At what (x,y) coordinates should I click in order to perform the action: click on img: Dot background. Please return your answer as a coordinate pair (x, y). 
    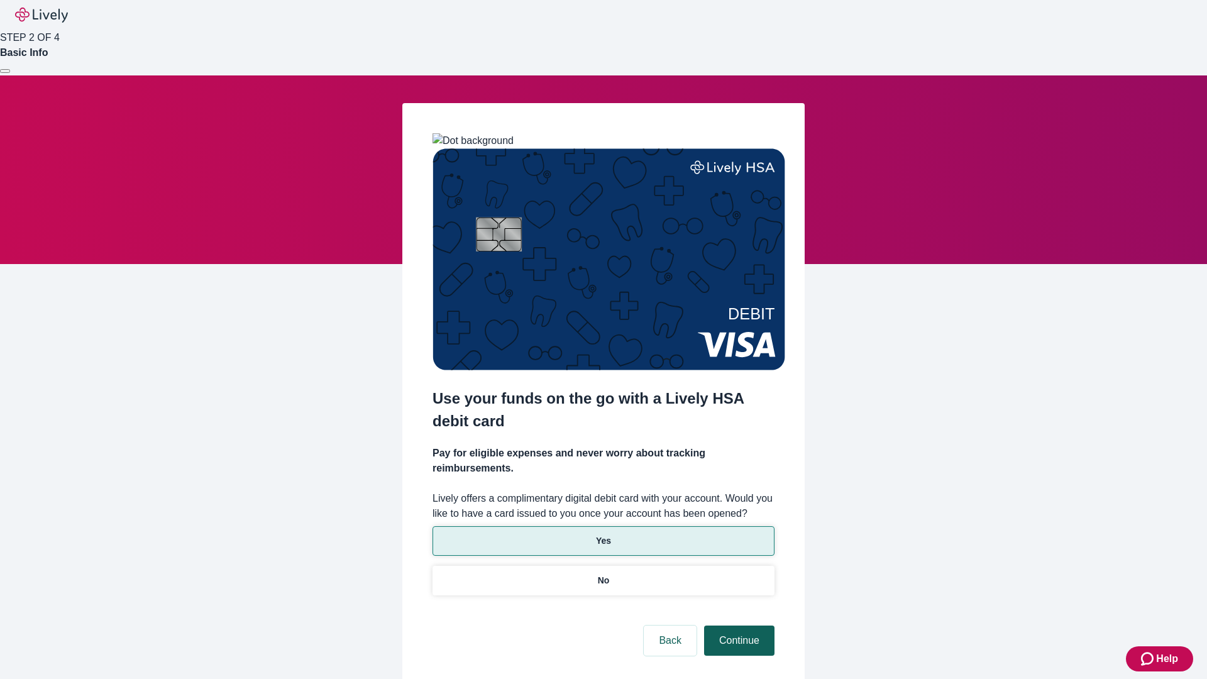
    Looking at the image, I should click on (473, 141).